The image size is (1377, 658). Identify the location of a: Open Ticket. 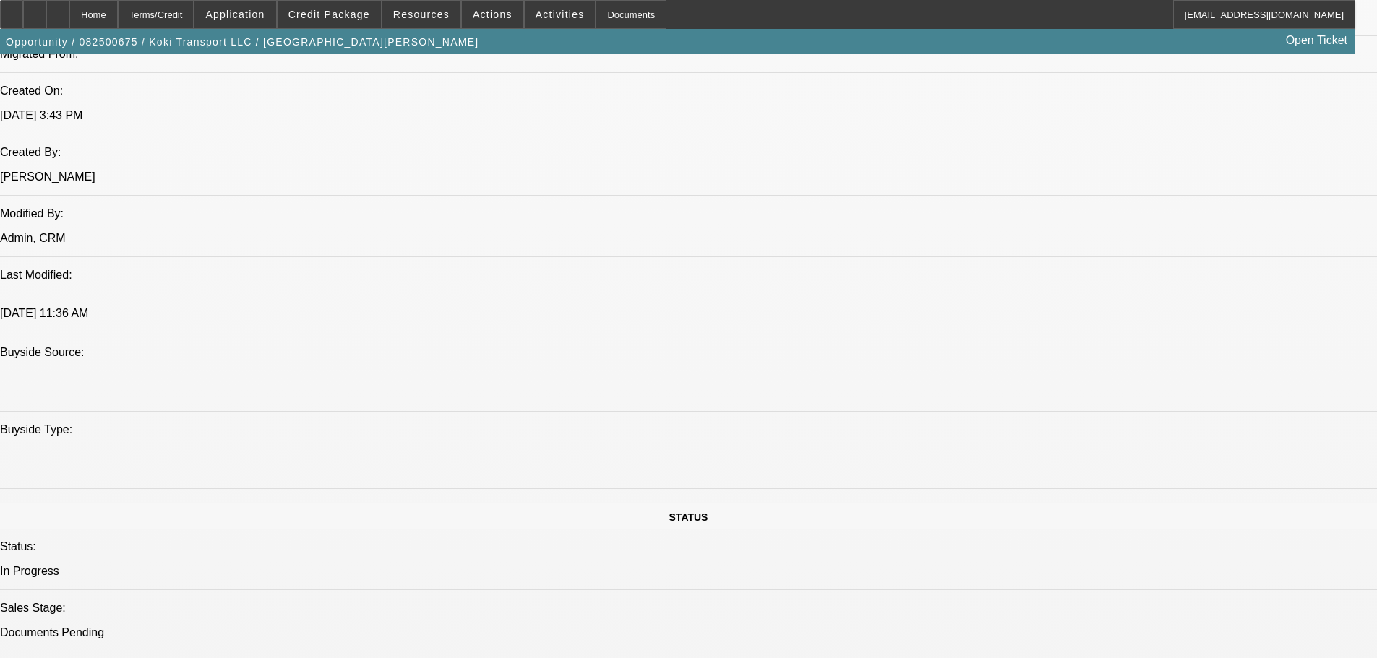
(1316, 40).